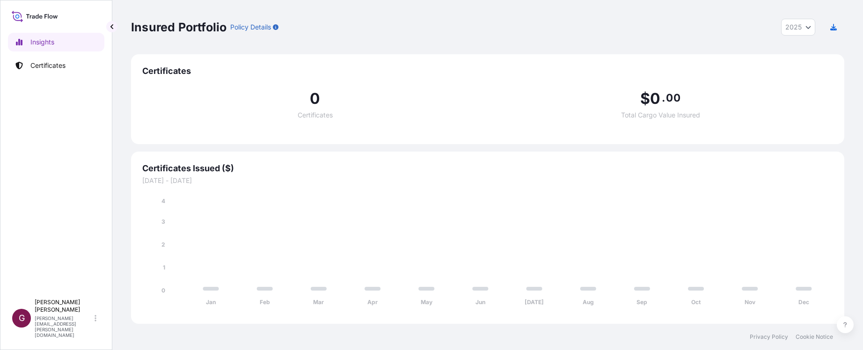 This screenshot has height=350, width=863. What do you see at coordinates (427, 302) in the screenshot?
I see `tspan: May` at bounding box center [427, 302].